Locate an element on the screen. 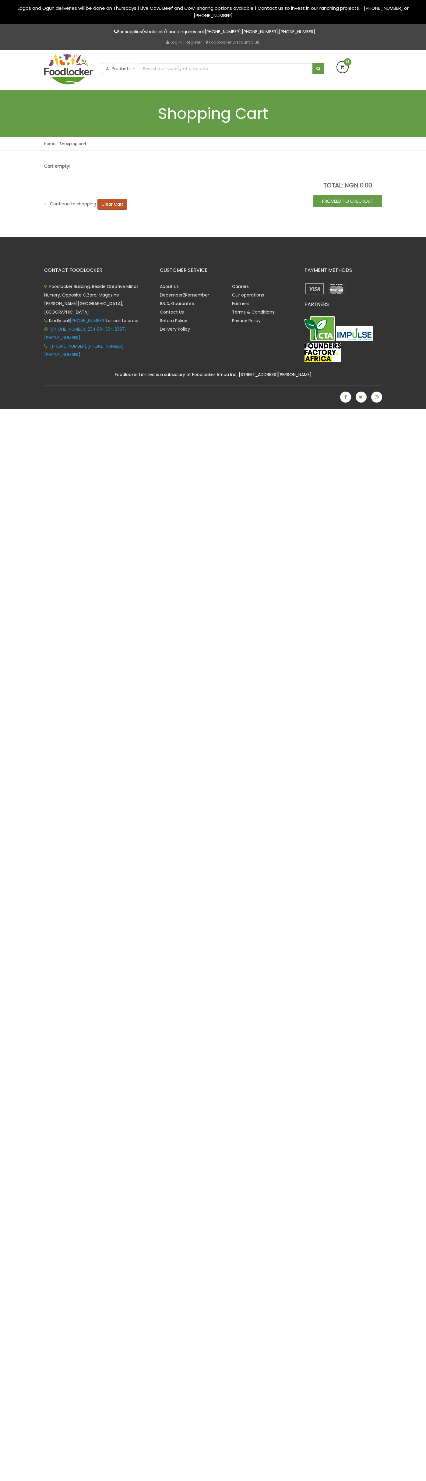  p: For supplies(wholesale) and enquires call , , is located at coordinates (213, 32).